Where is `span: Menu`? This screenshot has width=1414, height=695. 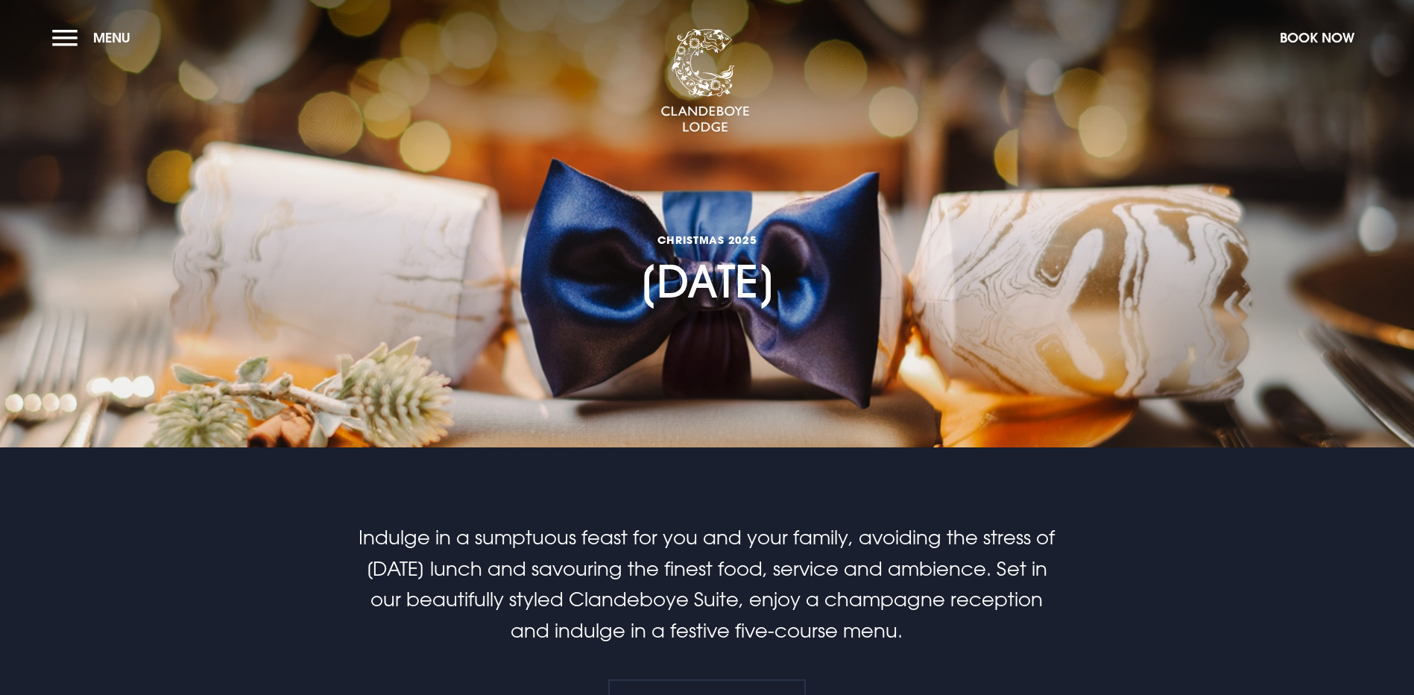 span: Menu is located at coordinates (112, 37).